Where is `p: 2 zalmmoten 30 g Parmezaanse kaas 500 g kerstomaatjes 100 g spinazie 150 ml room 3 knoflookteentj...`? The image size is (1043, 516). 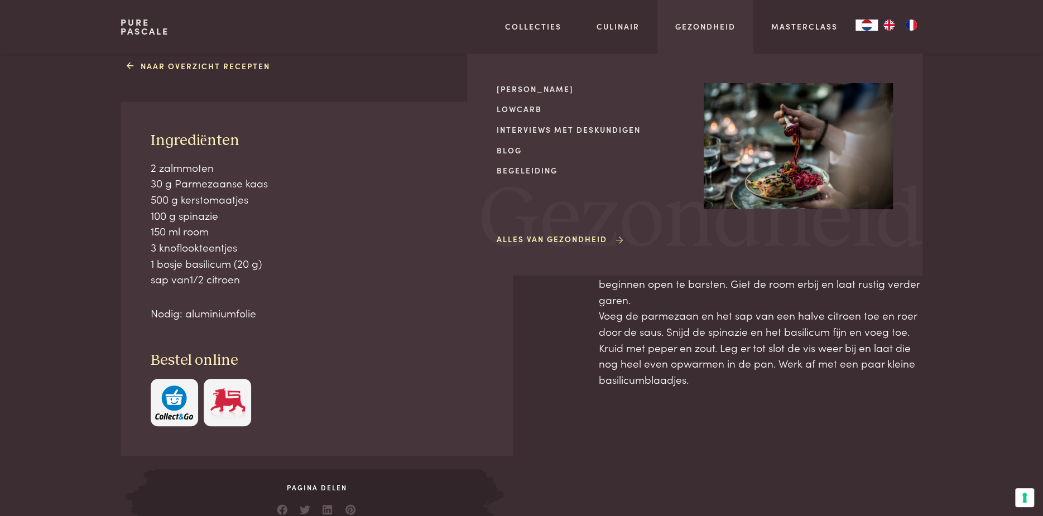 p: 2 zalmmoten 30 g Parmezaanse kaas 500 g kerstomaatjes 100 g spinazie 150 ml room 3 knoflookteentj... is located at coordinates (317, 224).